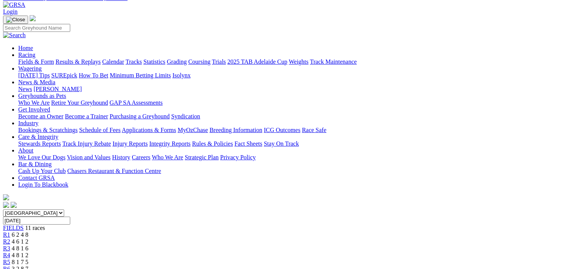 This screenshot has width=569, height=269. What do you see at coordinates (36, 178) in the screenshot?
I see `a: Contact GRSA` at bounding box center [36, 178].